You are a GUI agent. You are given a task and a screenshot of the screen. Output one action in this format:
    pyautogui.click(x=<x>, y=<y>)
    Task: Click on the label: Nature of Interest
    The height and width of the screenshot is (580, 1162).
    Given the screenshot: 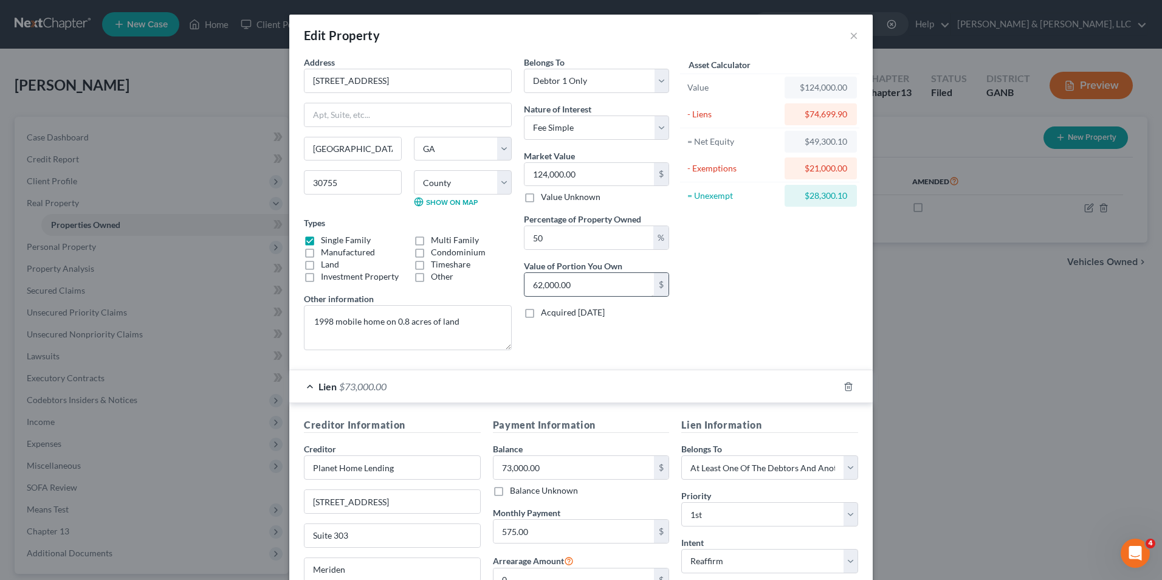 What is the action you would take?
    pyautogui.click(x=557, y=109)
    